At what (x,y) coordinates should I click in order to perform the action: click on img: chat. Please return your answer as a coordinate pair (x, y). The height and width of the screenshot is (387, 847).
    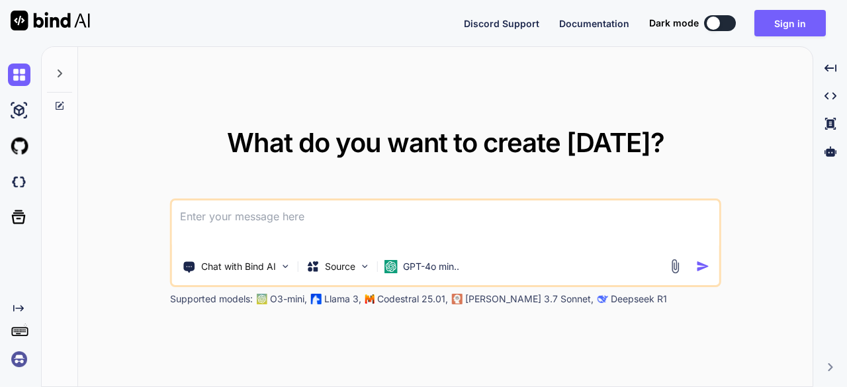
    Looking at the image, I should click on (19, 75).